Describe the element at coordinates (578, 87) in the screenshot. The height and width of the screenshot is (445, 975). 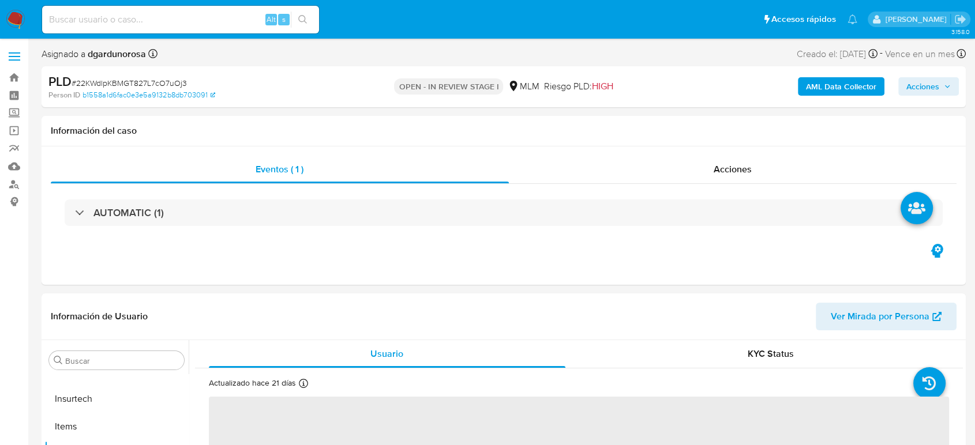
I see `span: Riesgo PLD:` at that location.